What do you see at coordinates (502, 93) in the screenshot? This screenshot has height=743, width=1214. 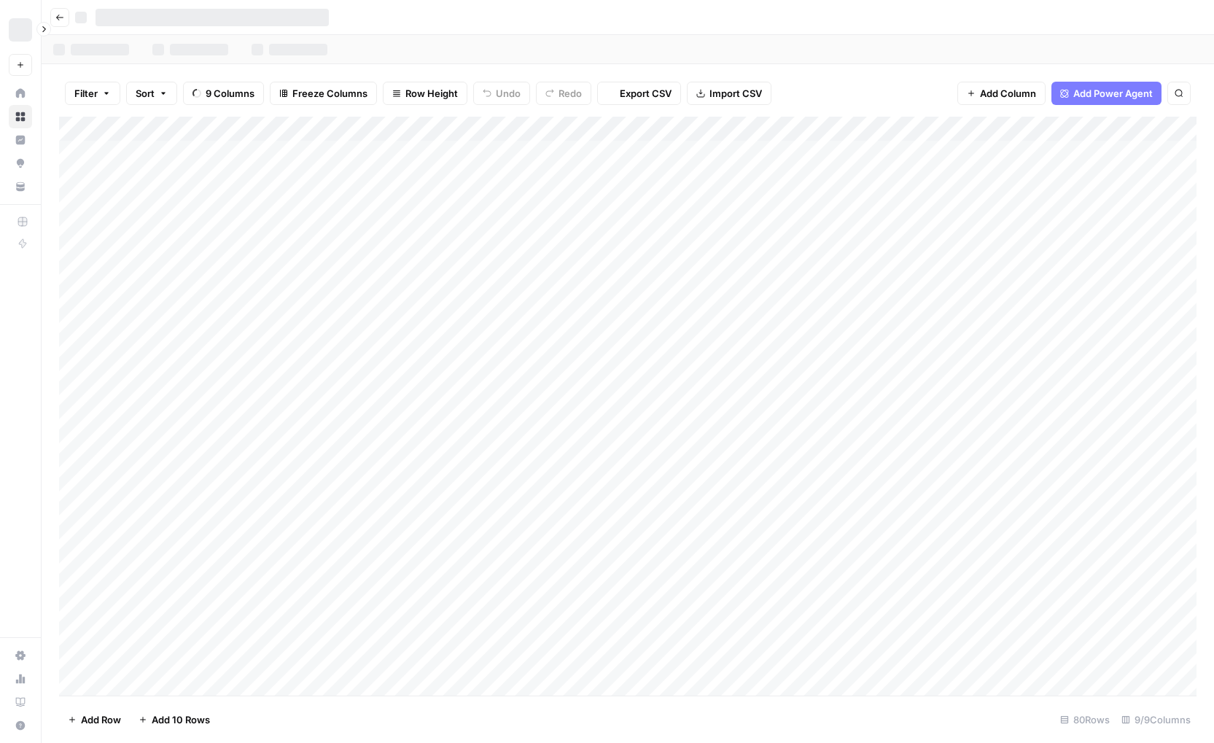 I see `button: Undo` at bounding box center [502, 93].